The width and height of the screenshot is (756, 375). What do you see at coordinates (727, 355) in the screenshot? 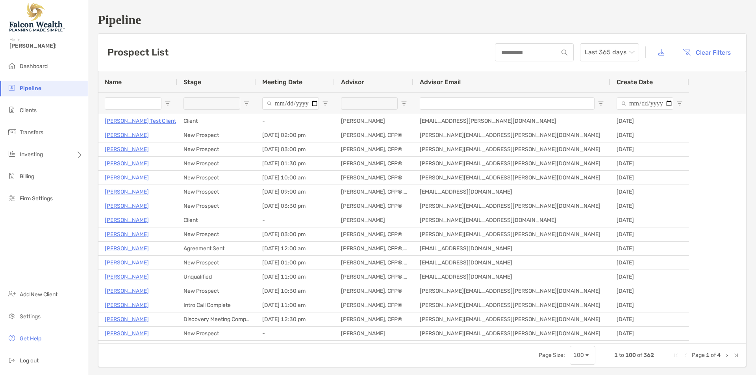
I see `div: Next Page` at bounding box center [727, 355].